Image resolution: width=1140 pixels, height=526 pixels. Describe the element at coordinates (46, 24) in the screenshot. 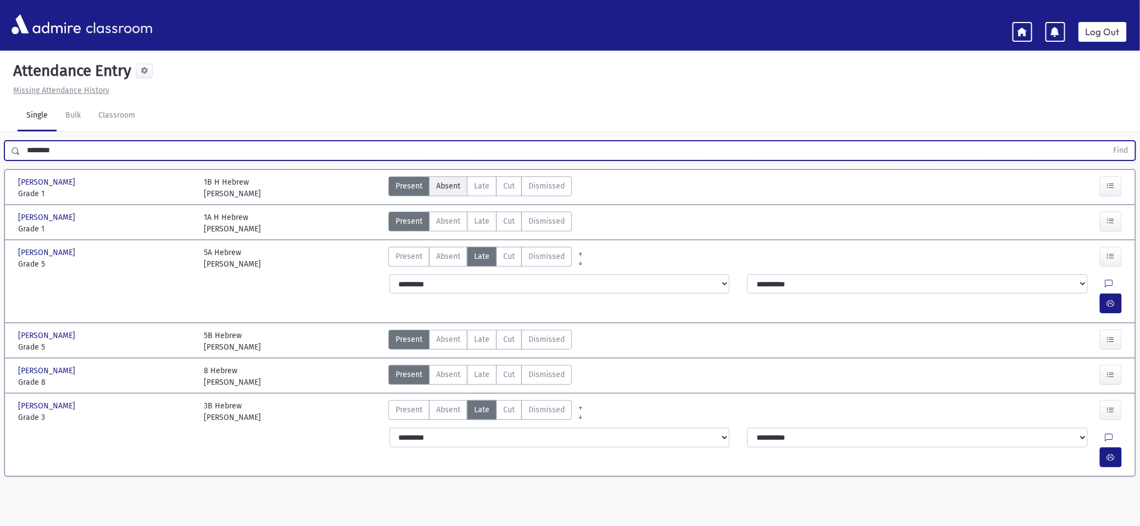

I see `img: AdmirePro` at that location.